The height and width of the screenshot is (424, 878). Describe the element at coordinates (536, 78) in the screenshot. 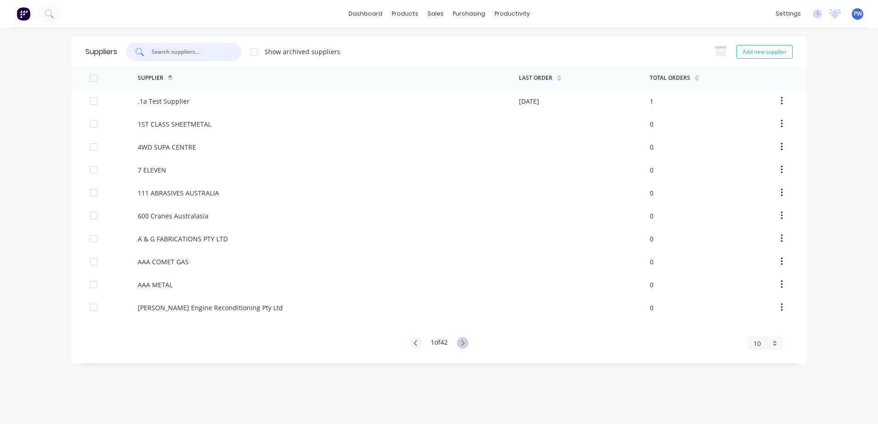

I see `div: Last Order` at that location.